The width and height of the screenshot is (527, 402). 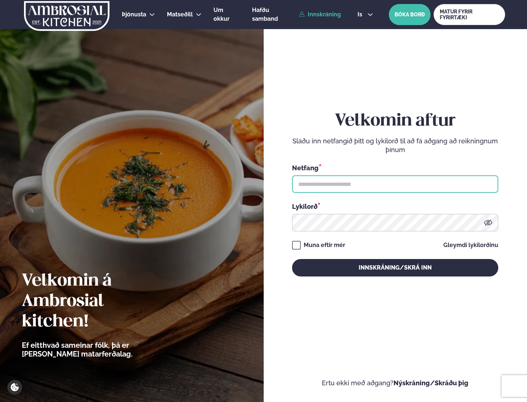 What do you see at coordinates (469, 15) in the screenshot?
I see `a: MATUR FYRIR FYRIRTÆKI` at bounding box center [469, 15].